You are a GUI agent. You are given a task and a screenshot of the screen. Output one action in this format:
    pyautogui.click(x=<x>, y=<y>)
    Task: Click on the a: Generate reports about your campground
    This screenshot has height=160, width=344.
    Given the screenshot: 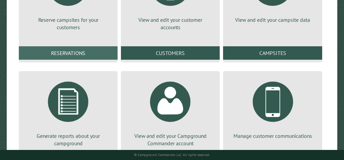 What is the action you would take?
    pyautogui.click(x=68, y=112)
    